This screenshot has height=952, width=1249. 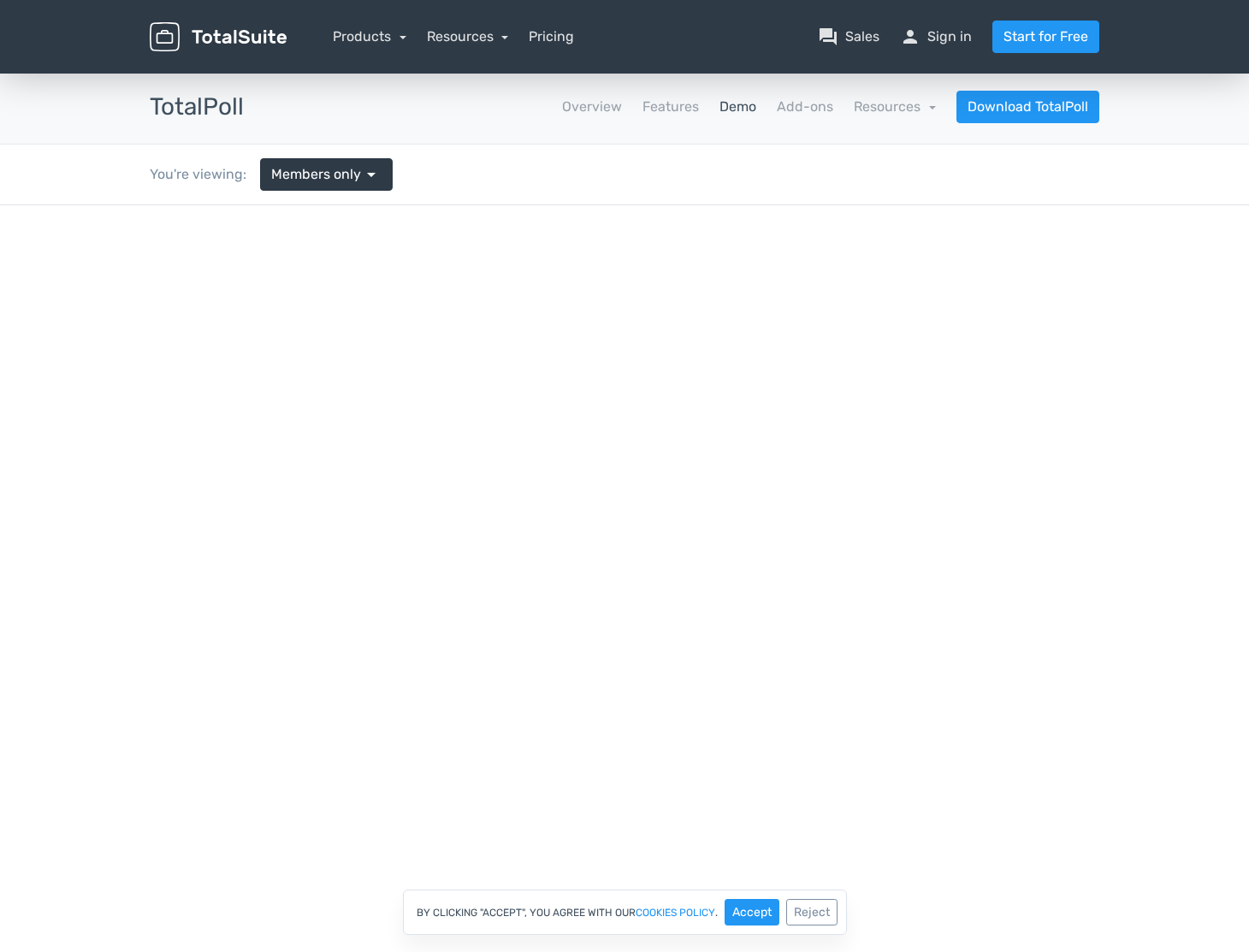 What do you see at coordinates (218, 37) in the screenshot?
I see `img: TotalSuite for WordPress` at bounding box center [218, 37].